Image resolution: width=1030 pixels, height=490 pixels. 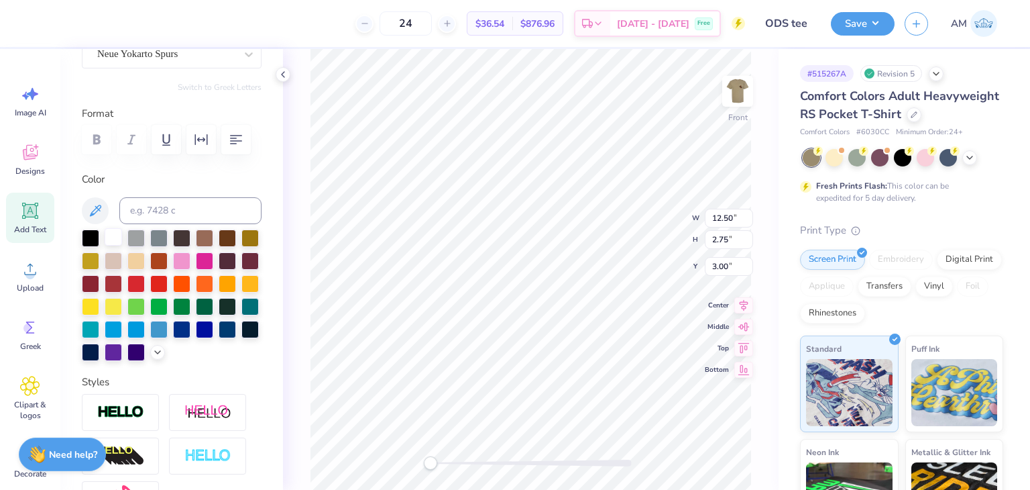 I want to click on div: Front, so click(x=738, y=117).